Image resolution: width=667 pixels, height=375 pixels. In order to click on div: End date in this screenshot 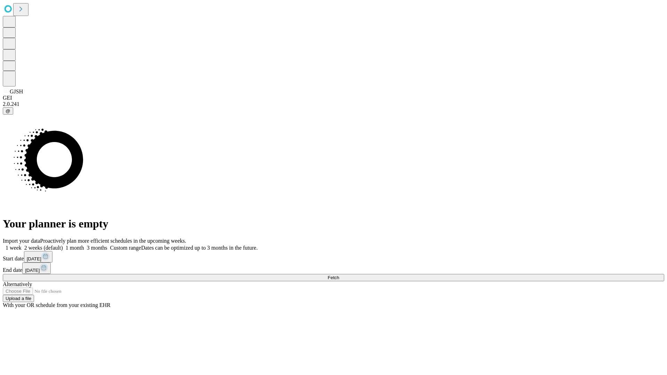, I will do `click(334, 268)`.